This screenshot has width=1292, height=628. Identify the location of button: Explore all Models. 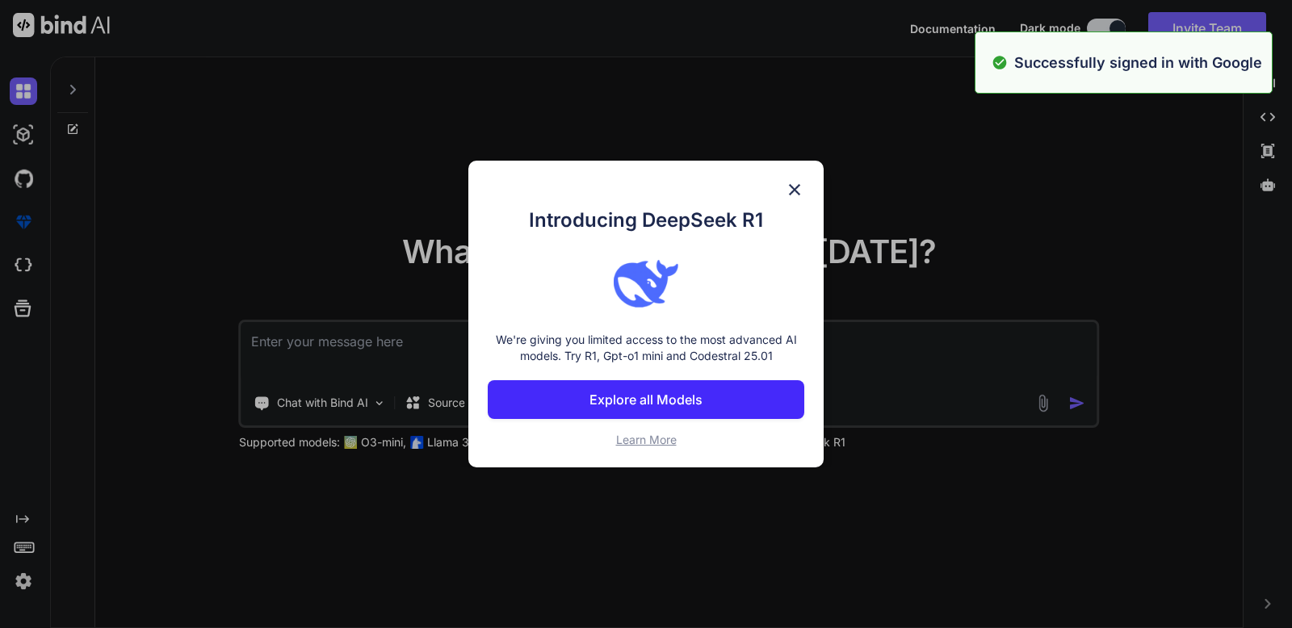
(646, 400).